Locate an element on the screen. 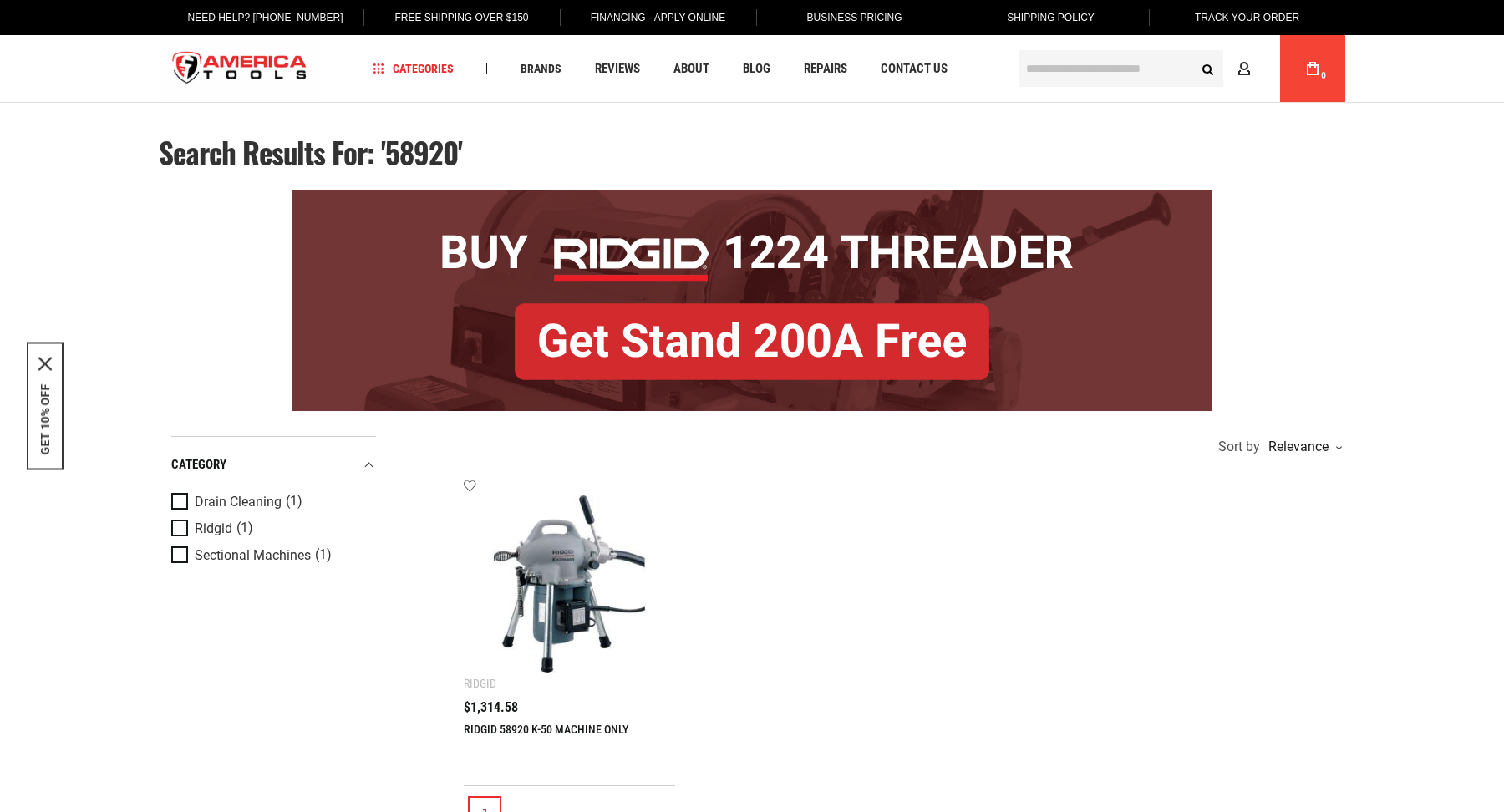 The height and width of the screenshot is (812, 1504). a: Drain Cleaning (1) is located at coordinates (271, 502).